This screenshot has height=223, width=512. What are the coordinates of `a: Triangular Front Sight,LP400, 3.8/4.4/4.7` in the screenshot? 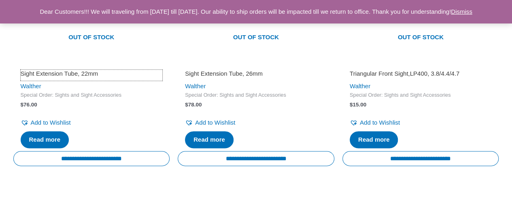 It's located at (420, 75).